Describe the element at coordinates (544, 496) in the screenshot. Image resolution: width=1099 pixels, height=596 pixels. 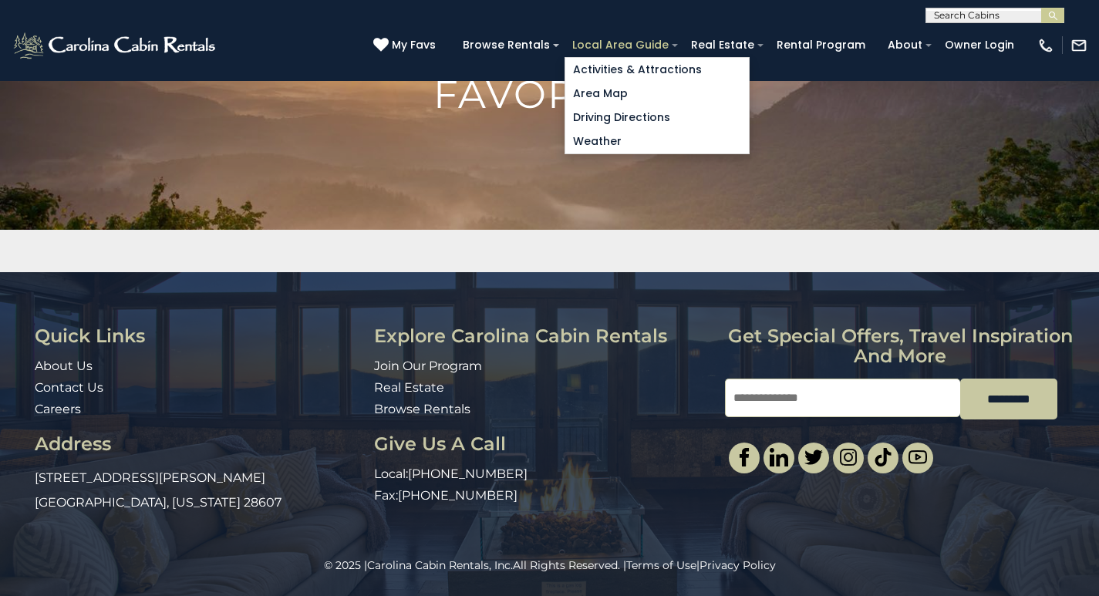
I see `p: Fax:` at that location.